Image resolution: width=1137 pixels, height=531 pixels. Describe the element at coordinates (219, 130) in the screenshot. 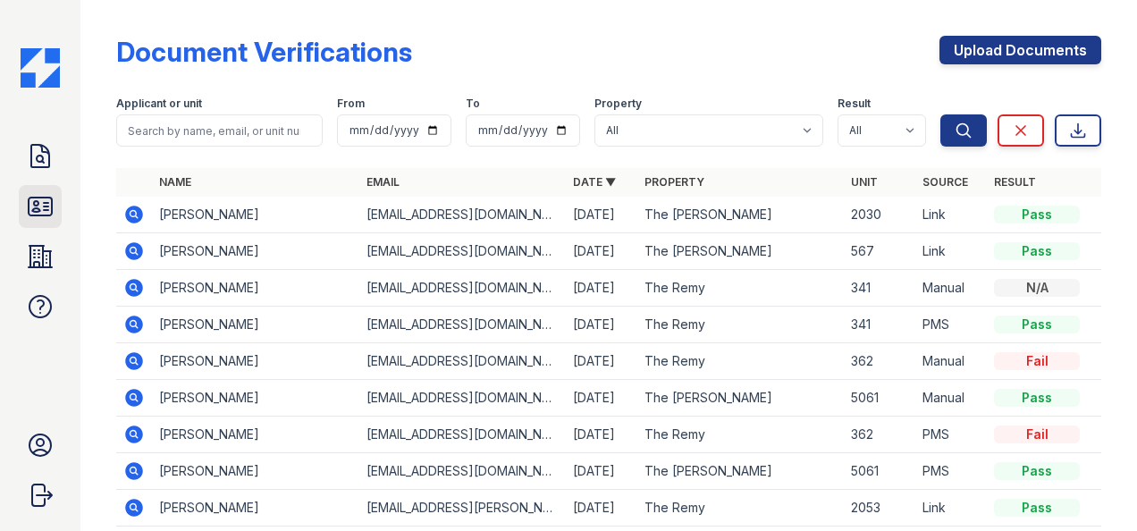

I see `input: Search by name, email, or unit number` at that location.